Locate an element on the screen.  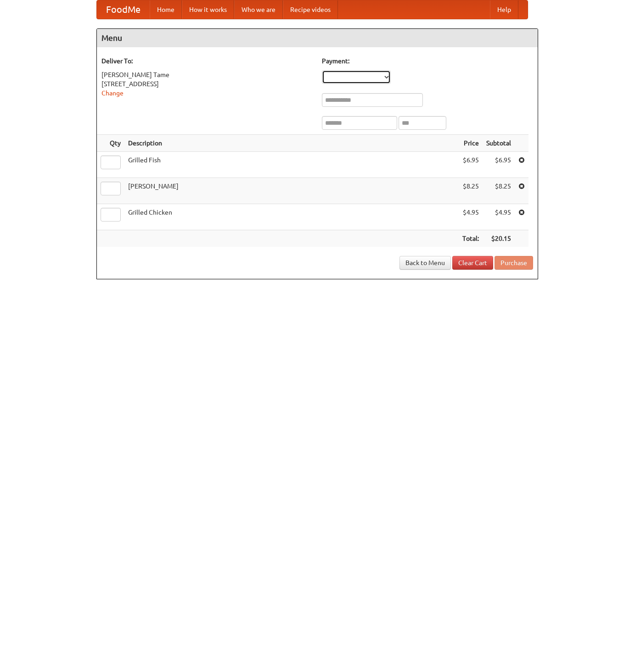
th: Subtotal is located at coordinates (498, 143).